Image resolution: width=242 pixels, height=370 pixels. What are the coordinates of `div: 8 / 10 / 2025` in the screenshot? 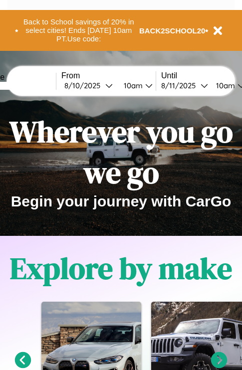 It's located at (85, 85).